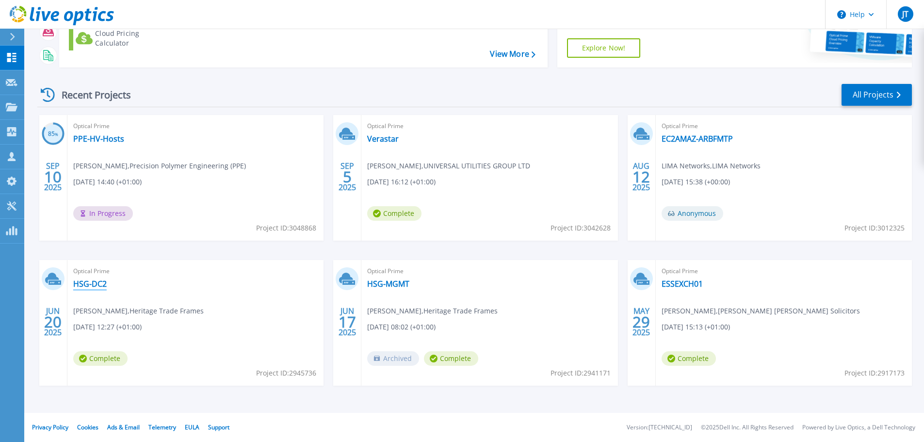 The height and width of the screenshot is (442, 924). I want to click on a: Support, so click(219, 427).